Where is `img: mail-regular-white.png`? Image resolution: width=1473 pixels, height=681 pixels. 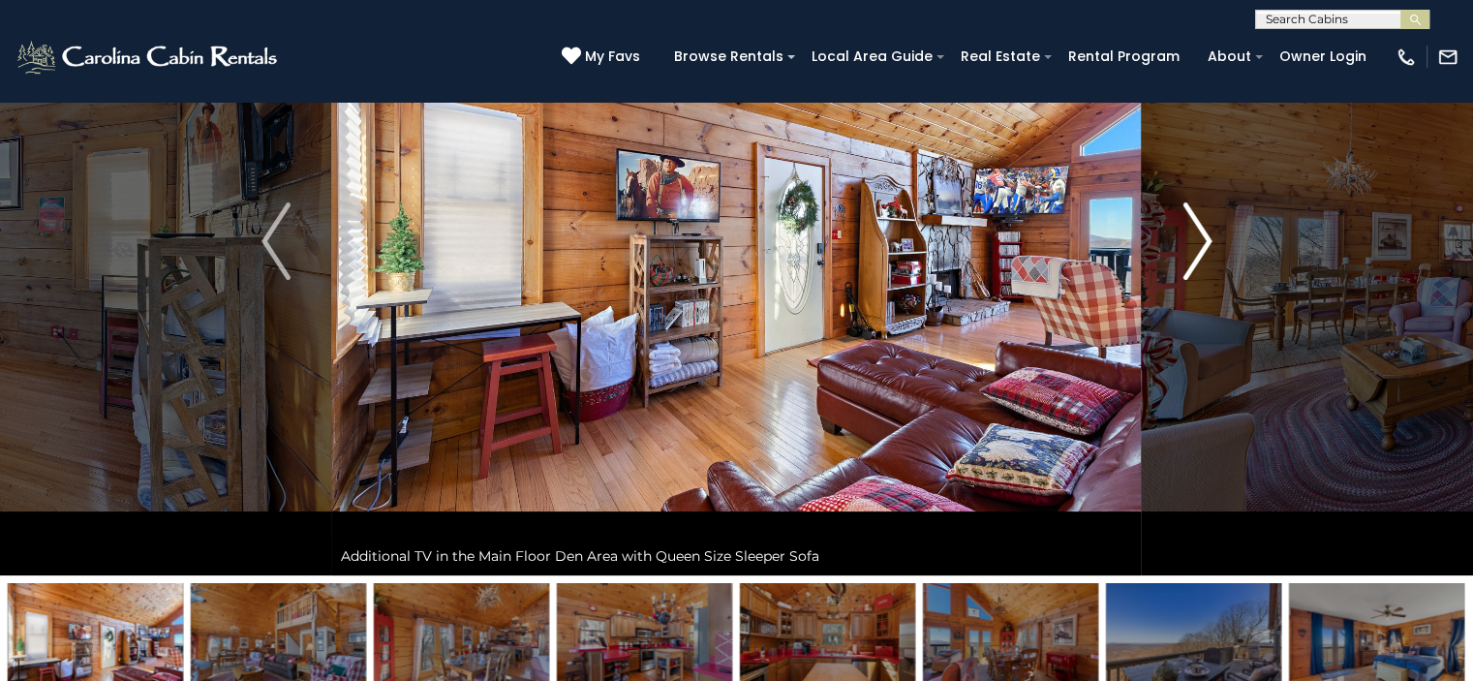
img: mail-regular-white.png is located at coordinates (1448, 57).